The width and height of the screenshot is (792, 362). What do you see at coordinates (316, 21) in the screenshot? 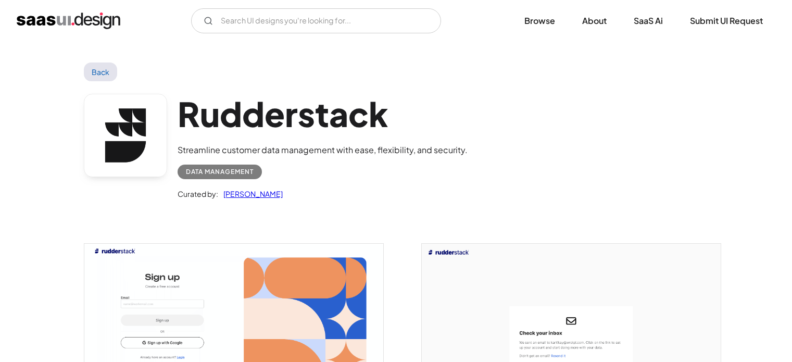
I see `input: Search UI designs you're looking for...` at bounding box center [316, 21].